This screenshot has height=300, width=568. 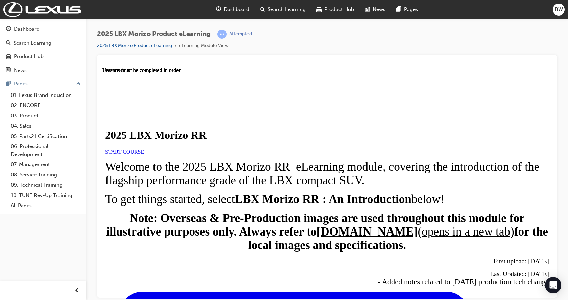 What do you see at coordinates (553, 286) in the screenshot?
I see `div: Open Intercom Messenger` at bounding box center [553, 286].